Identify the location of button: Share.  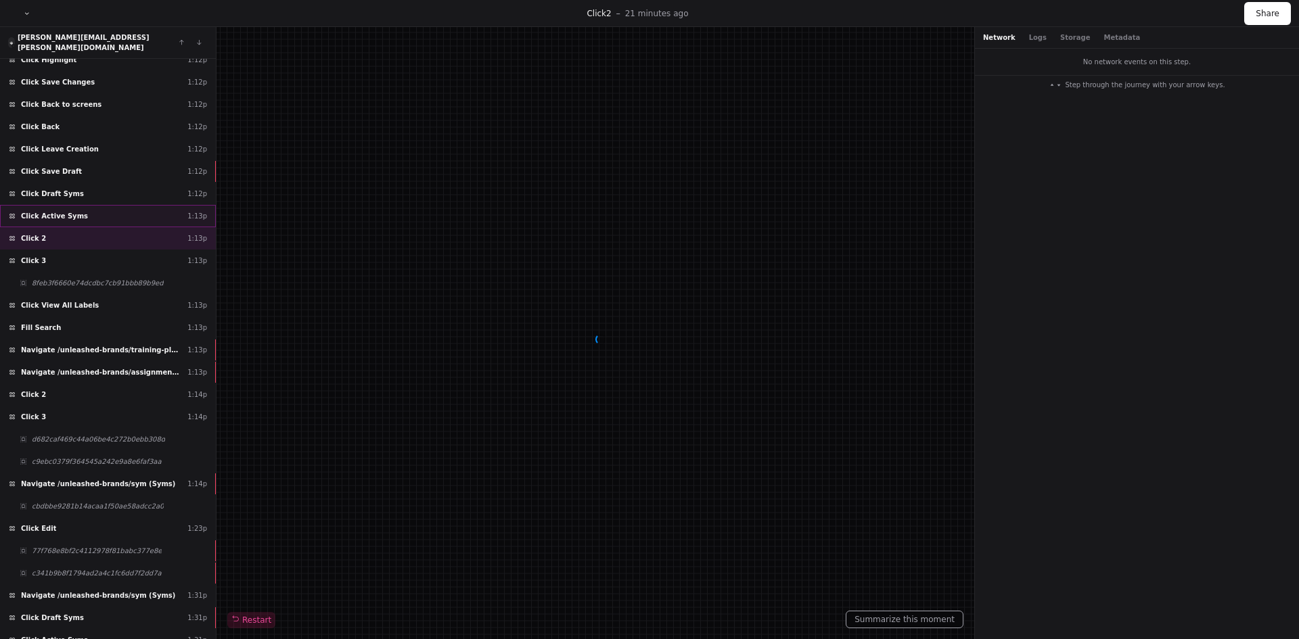
(1267, 14).